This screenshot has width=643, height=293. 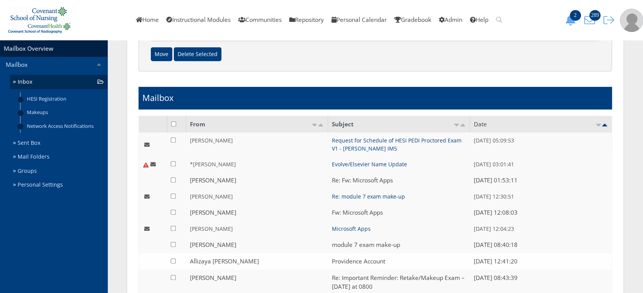 I want to click on a: 289, so click(x=591, y=20).